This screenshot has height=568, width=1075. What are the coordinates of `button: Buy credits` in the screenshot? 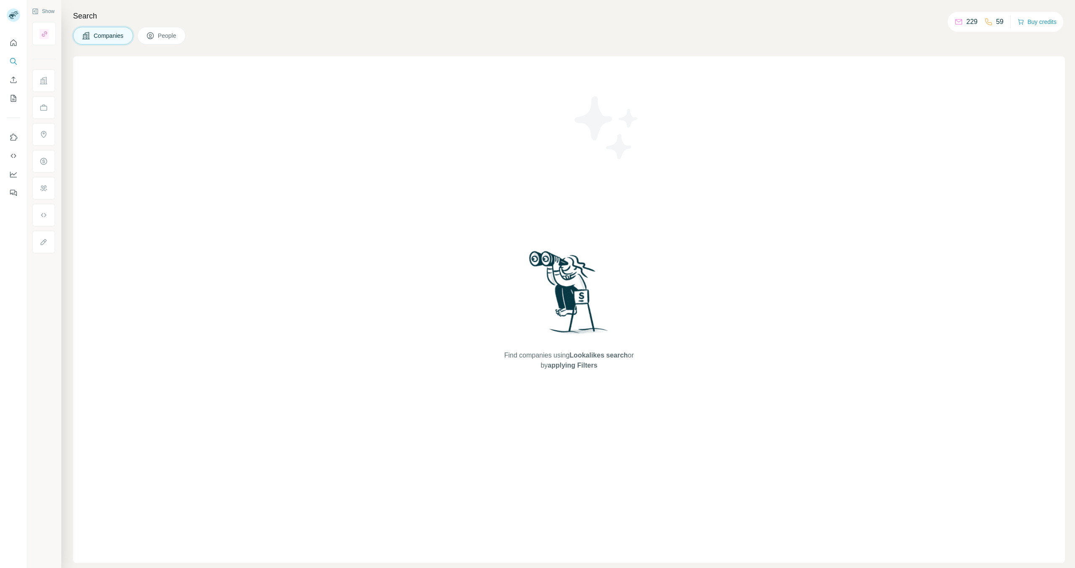 It's located at (1037, 22).